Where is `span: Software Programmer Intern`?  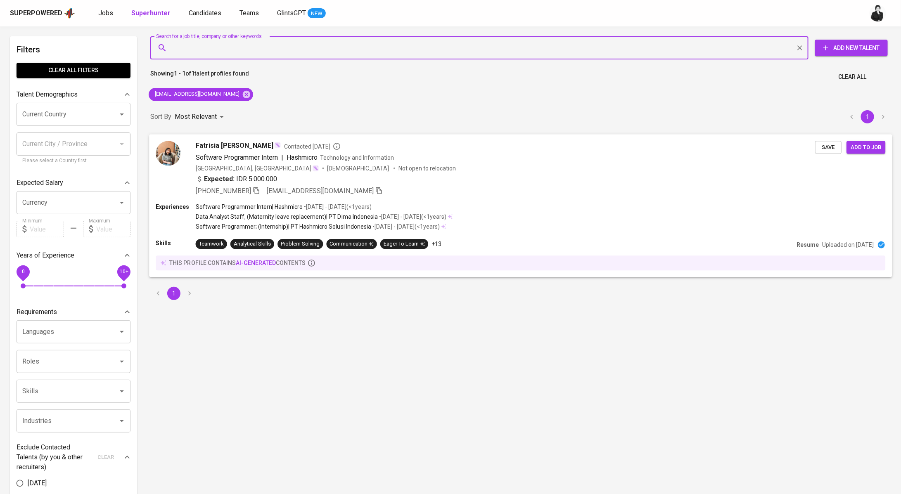
span: Software Programmer Intern is located at coordinates (237, 157).